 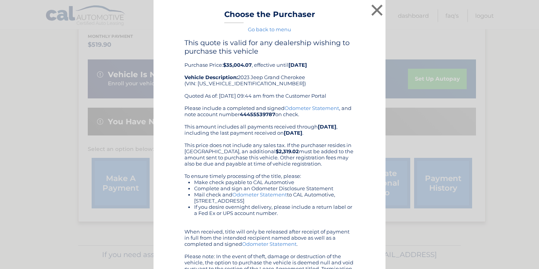 What do you see at coordinates (274, 182) in the screenshot?
I see `li: Make check payable to CAL Automotive` at bounding box center [274, 182].